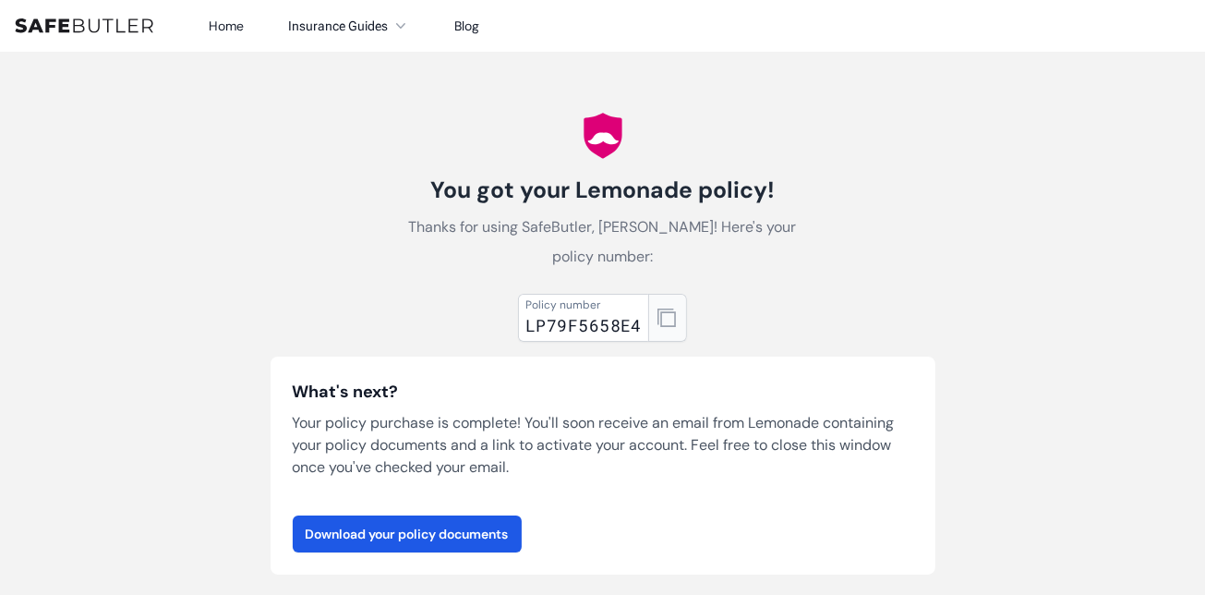  Describe the element at coordinates (349, 26) in the screenshot. I see `button: Insurance Guides` at that location.